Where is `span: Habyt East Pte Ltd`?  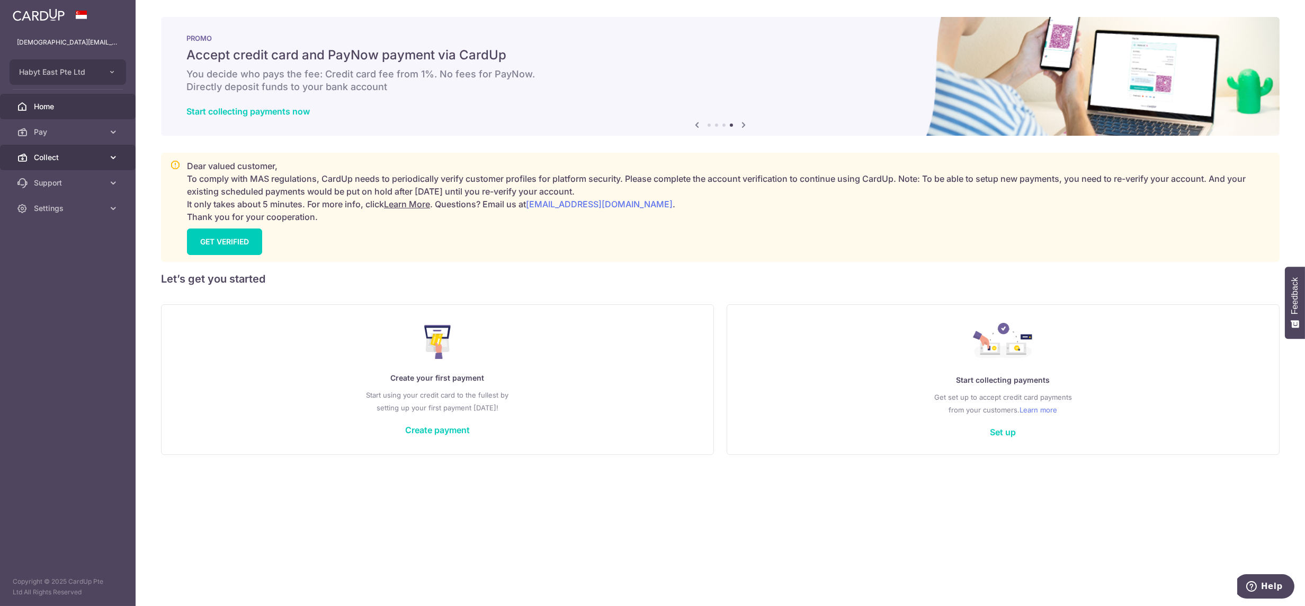 span: Habyt East Pte Ltd is located at coordinates (58, 72).